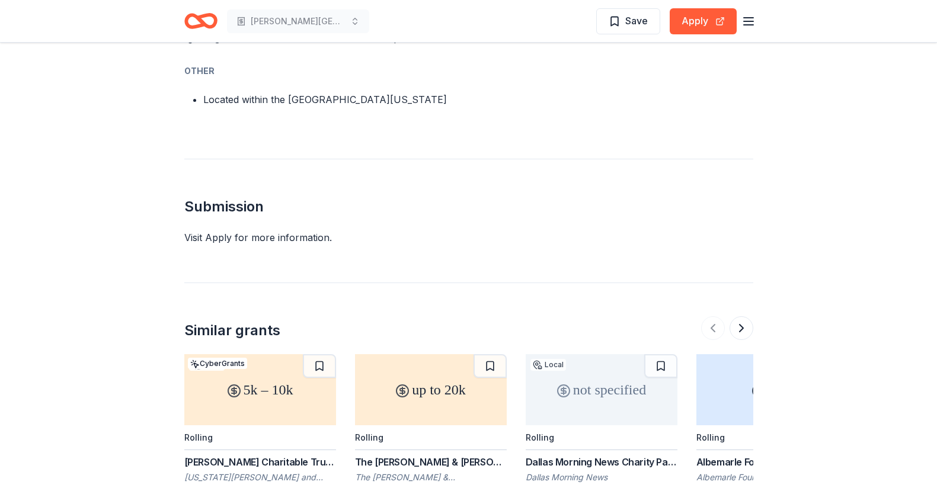  Describe the element at coordinates (548, 365) in the screenshot. I see `div: Local` at that location.